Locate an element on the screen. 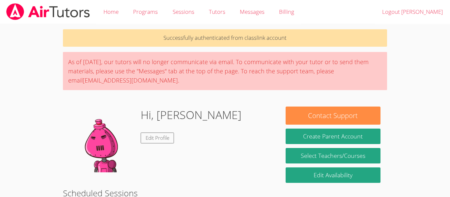  a: Edit Availability is located at coordinates (333, 175).